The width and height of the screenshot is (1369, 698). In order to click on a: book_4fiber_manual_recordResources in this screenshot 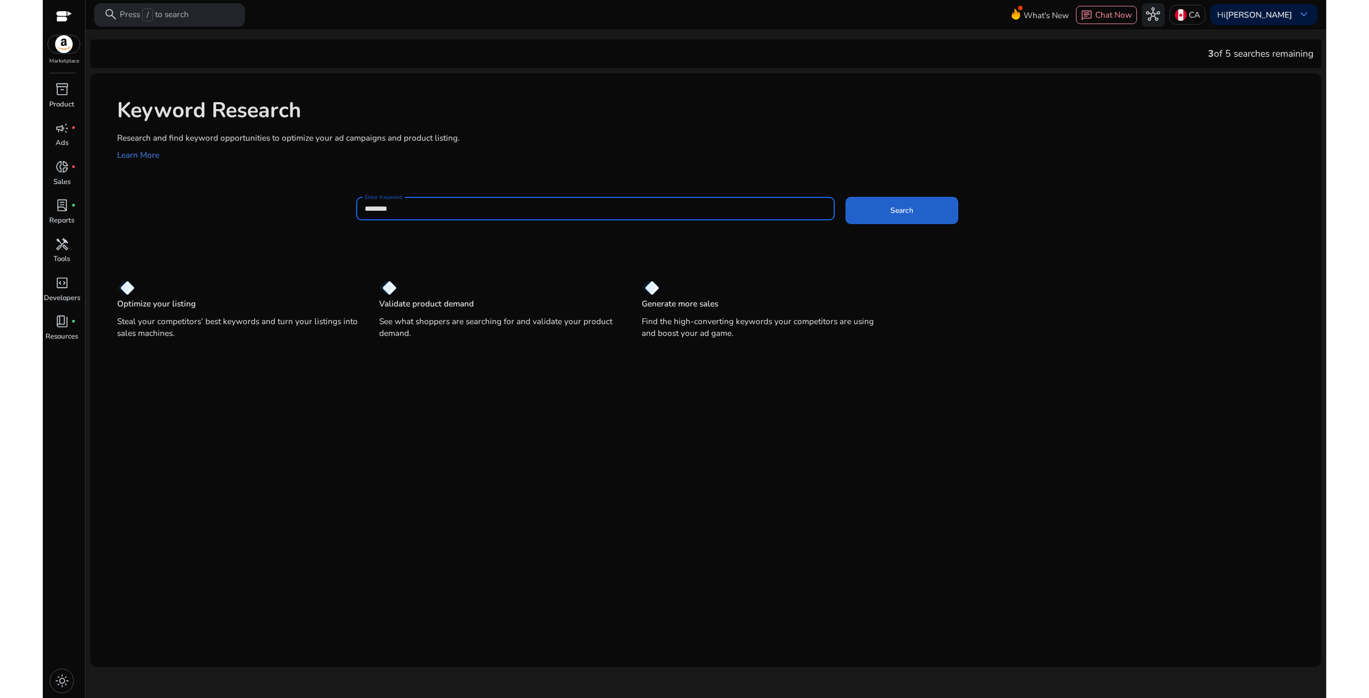, I will do `click(61, 332)`.